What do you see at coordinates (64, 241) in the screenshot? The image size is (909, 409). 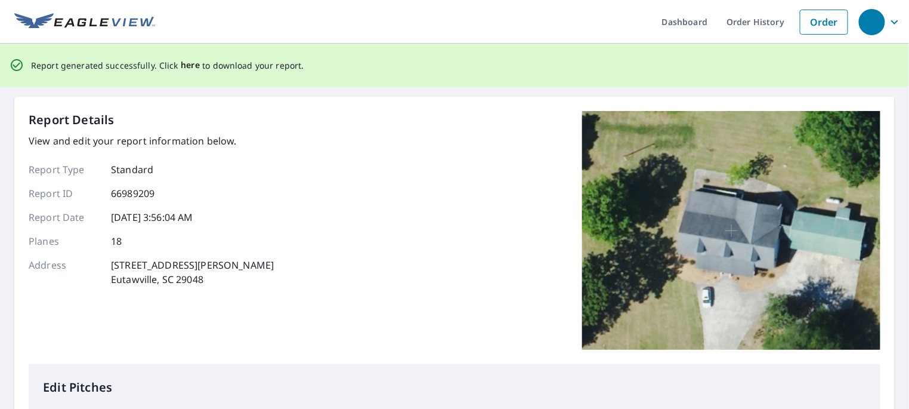 I see `p: Planes` at bounding box center [64, 241].